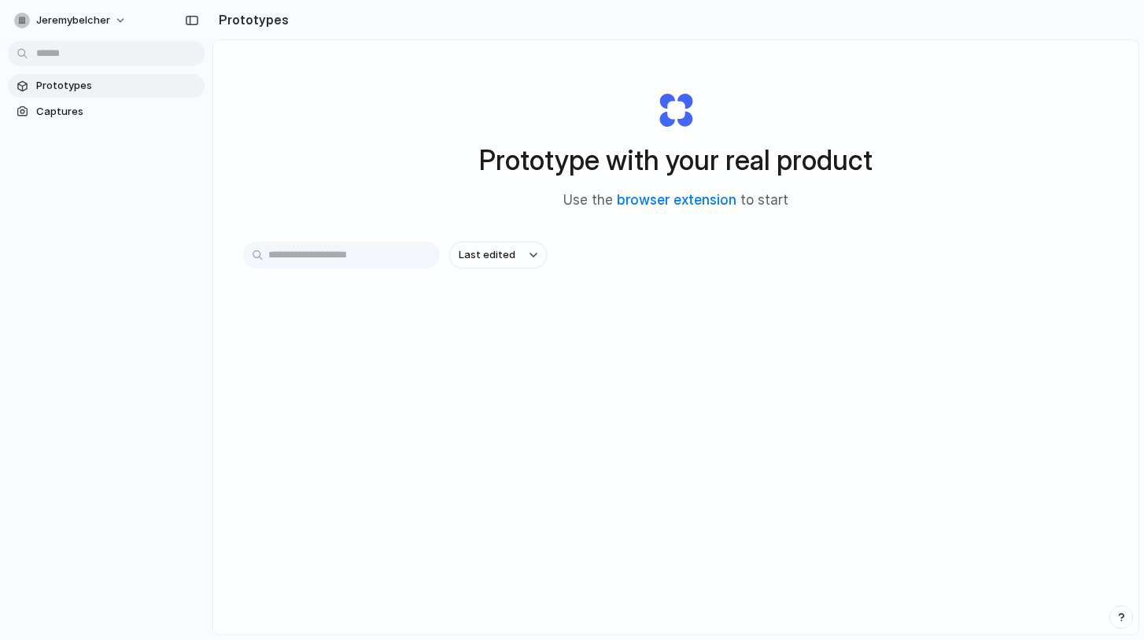 The height and width of the screenshot is (640, 1144). What do you see at coordinates (498, 255) in the screenshot?
I see `button: Last edited` at bounding box center [498, 255].